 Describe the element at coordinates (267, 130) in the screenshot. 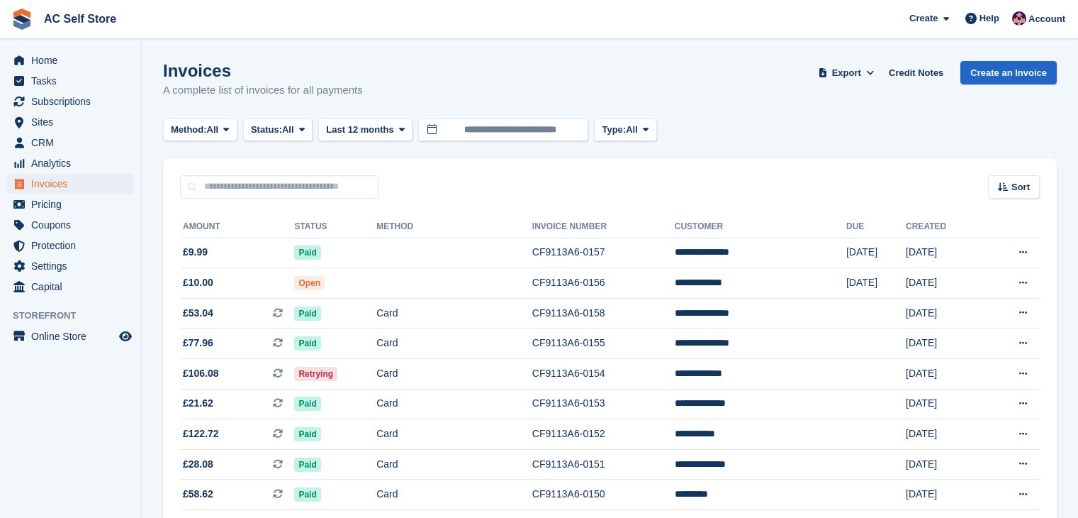

I see `span: Status:` at that location.